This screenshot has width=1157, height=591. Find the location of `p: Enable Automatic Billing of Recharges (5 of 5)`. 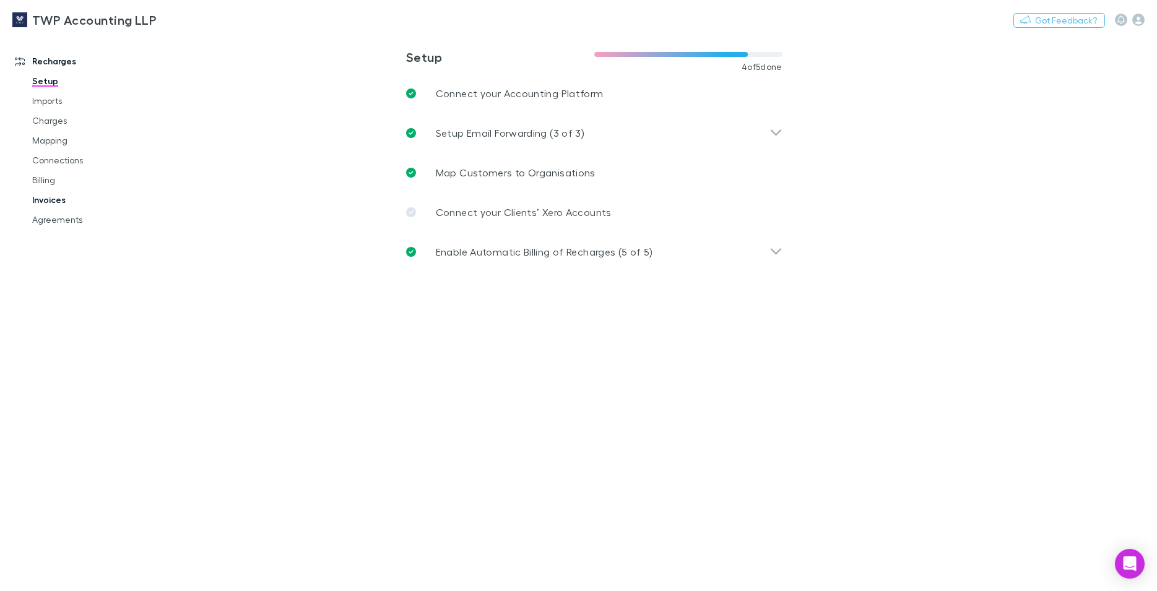

p: Enable Automatic Billing of Recharges (5 of 5) is located at coordinates (544, 252).